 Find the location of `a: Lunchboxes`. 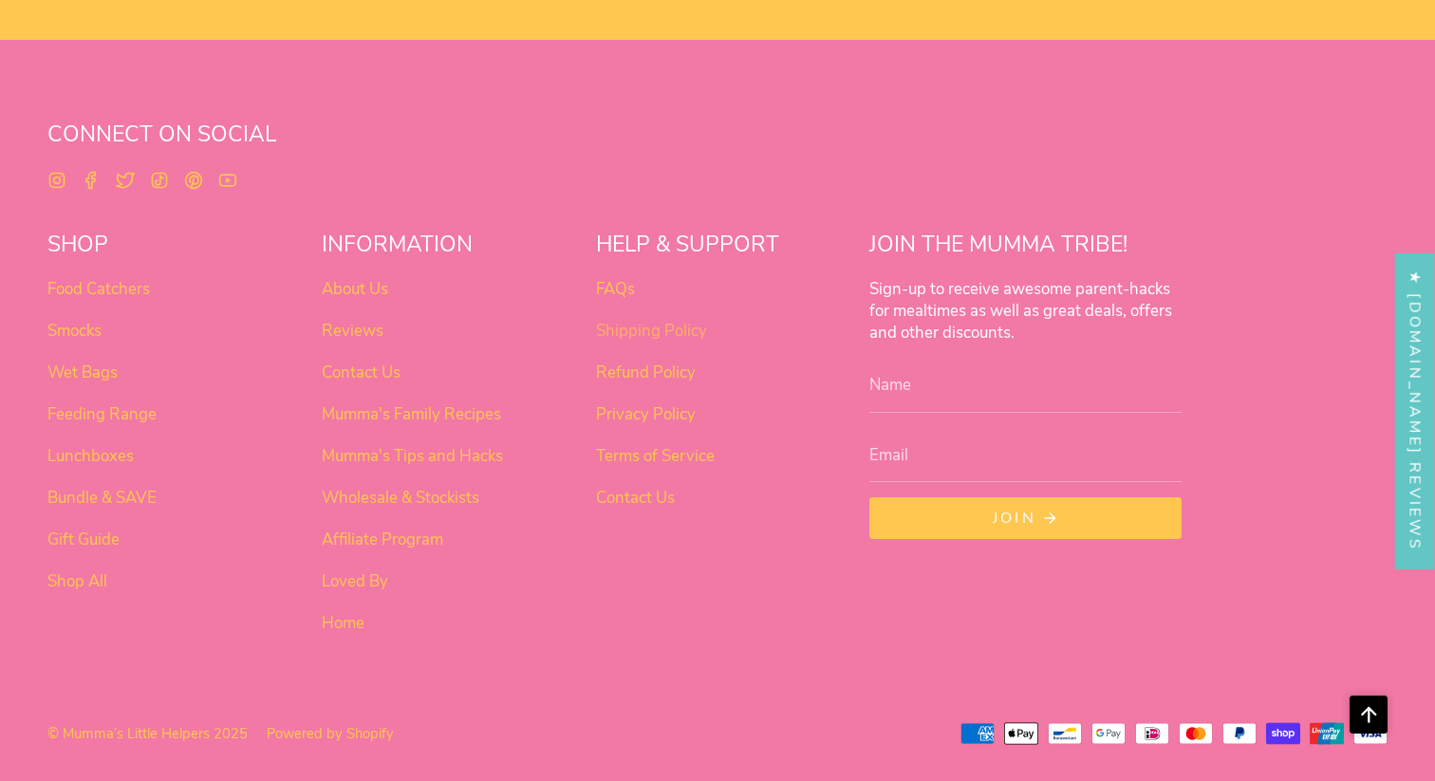

a: Lunchboxes is located at coordinates (90, 456).